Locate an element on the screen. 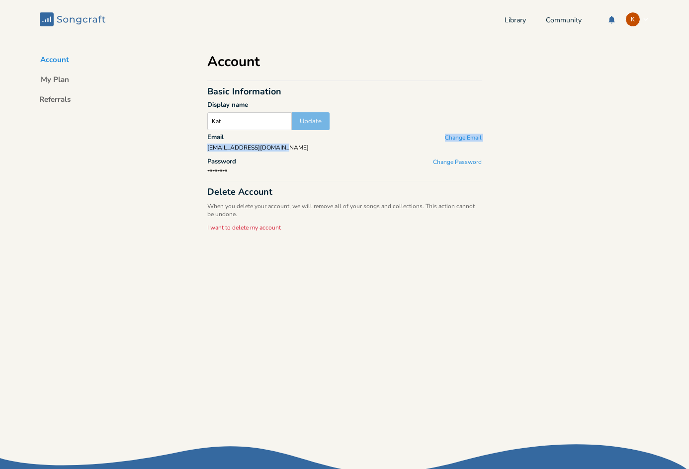 Image resolution: width=689 pixels, height=469 pixels. button: K is located at coordinates (637, 19).